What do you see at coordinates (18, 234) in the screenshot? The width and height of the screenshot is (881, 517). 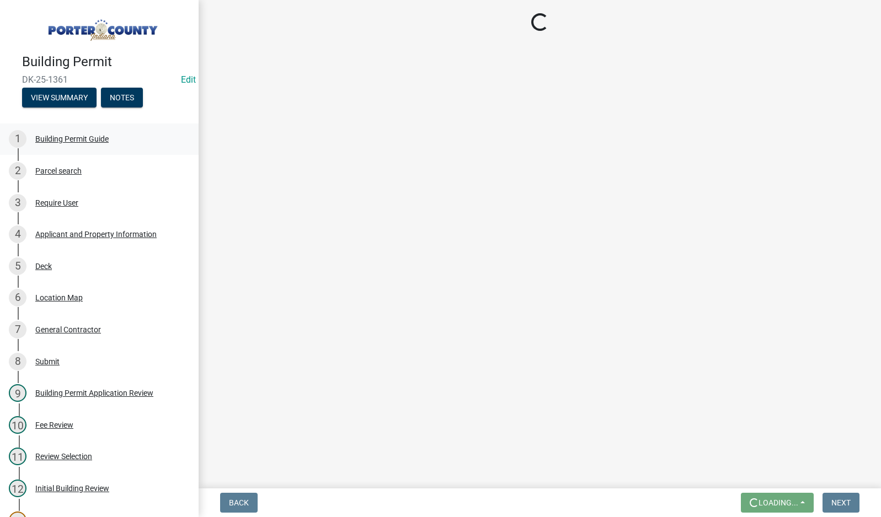 I see `div: 4` at bounding box center [18, 234].